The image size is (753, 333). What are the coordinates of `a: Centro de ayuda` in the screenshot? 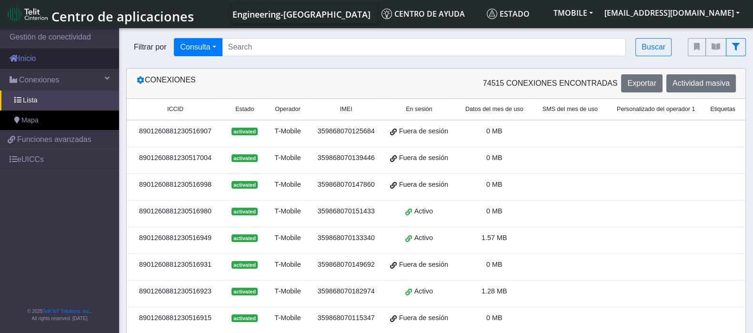 It's located at (430, 14).